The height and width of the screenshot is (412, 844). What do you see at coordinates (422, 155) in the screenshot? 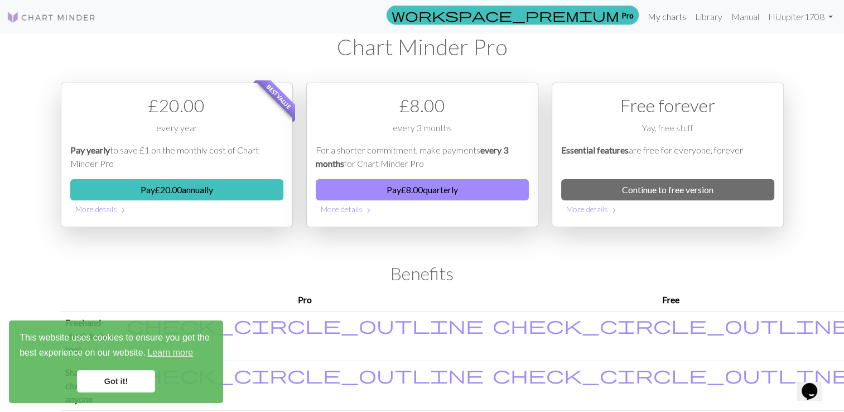
I see `div: Payment option 2` at bounding box center [422, 155].